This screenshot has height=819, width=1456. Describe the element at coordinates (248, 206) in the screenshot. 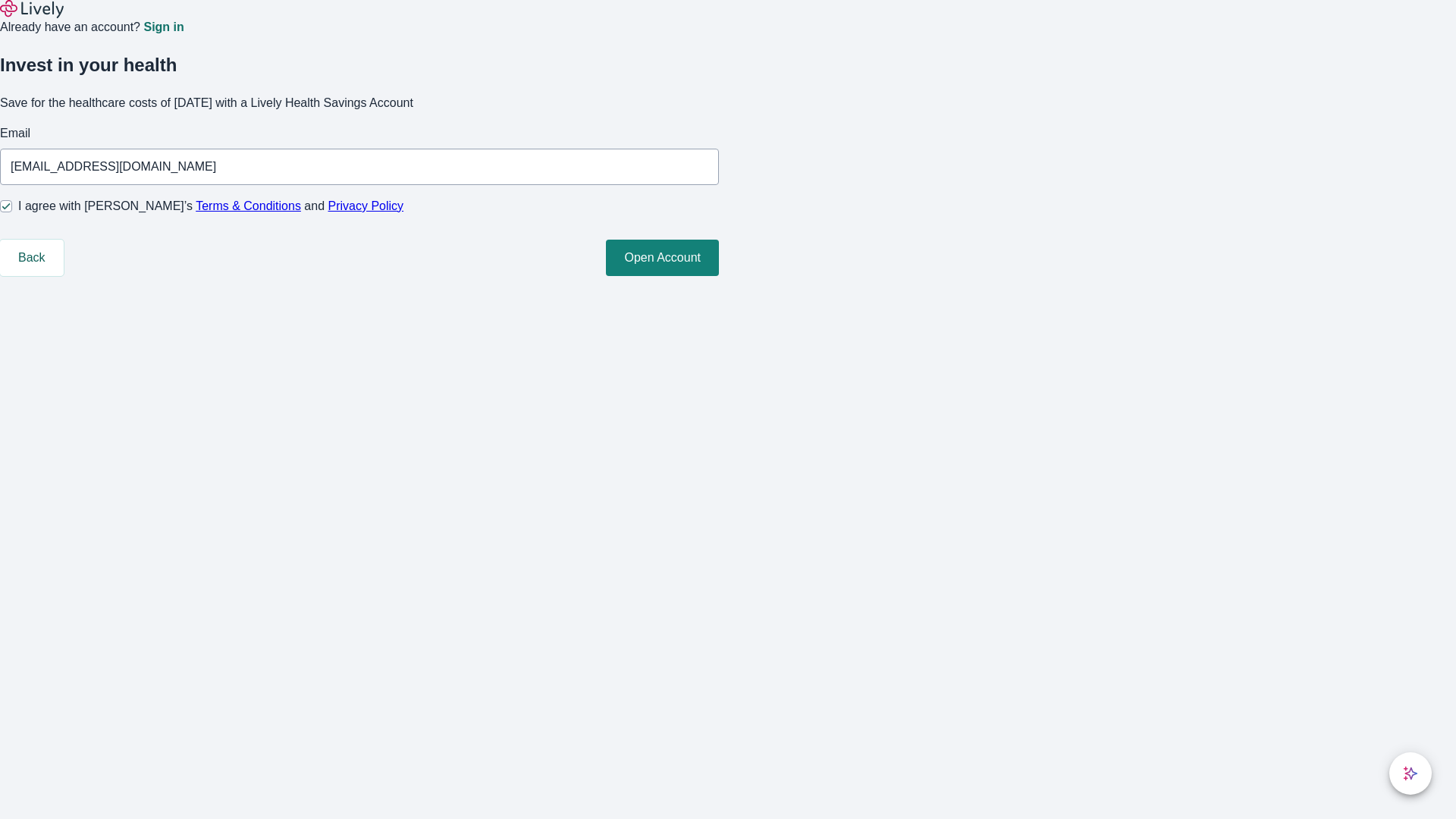

I see `a: Terms & Conditions` at that location.